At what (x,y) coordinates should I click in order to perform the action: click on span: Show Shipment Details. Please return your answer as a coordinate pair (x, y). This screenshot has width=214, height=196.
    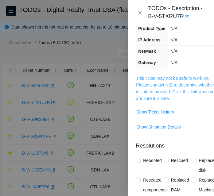
    Looking at the image, I should click on (158, 127).